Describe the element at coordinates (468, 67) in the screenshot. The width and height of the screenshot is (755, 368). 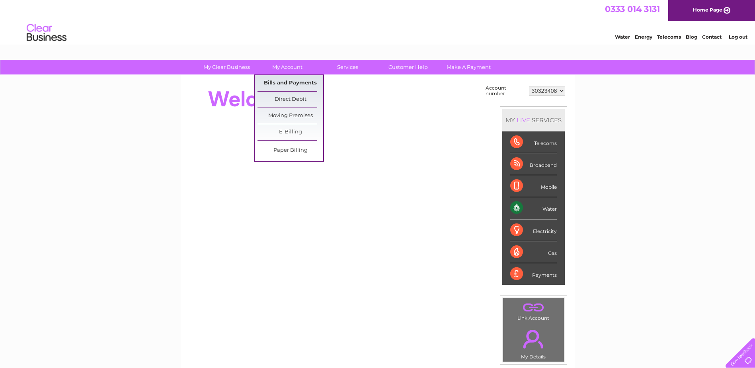
I see `a: Make A Payment` at that location.